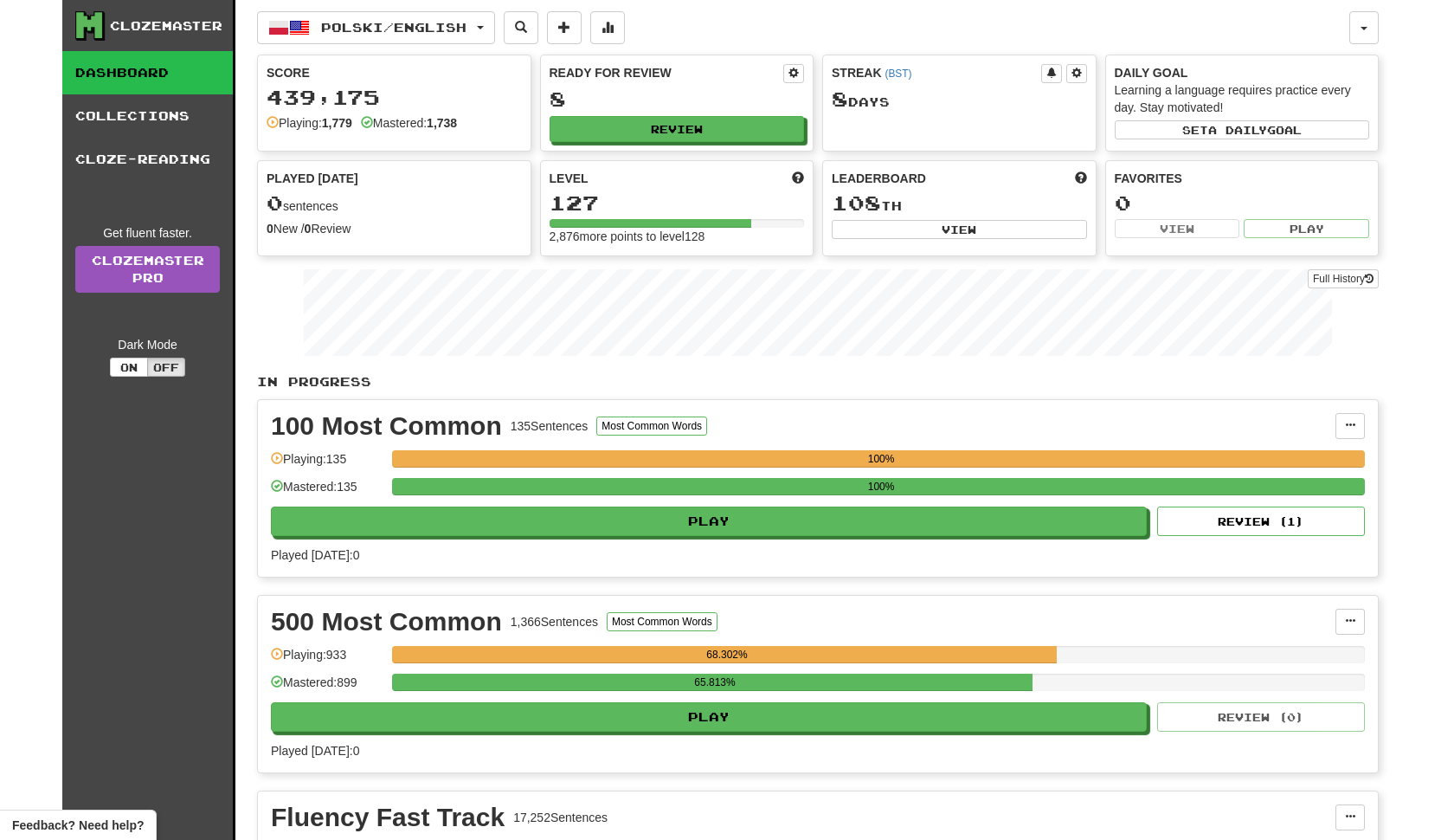 The width and height of the screenshot is (1454, 840). What do you see at coordinates (166, 367) in the screenshot?
I see `button: Off` at bounding box center [166, 367].